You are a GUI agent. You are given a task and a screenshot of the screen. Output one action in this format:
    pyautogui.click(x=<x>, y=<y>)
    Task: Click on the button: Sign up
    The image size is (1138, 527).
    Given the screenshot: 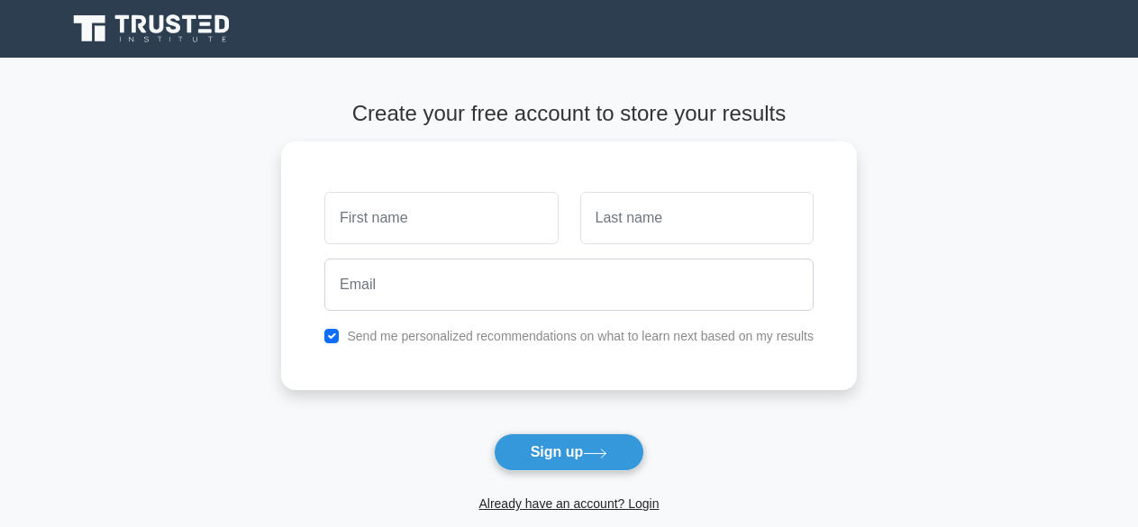 What is the action you would take?
    pyautogui.click(x=569, y=452)
    